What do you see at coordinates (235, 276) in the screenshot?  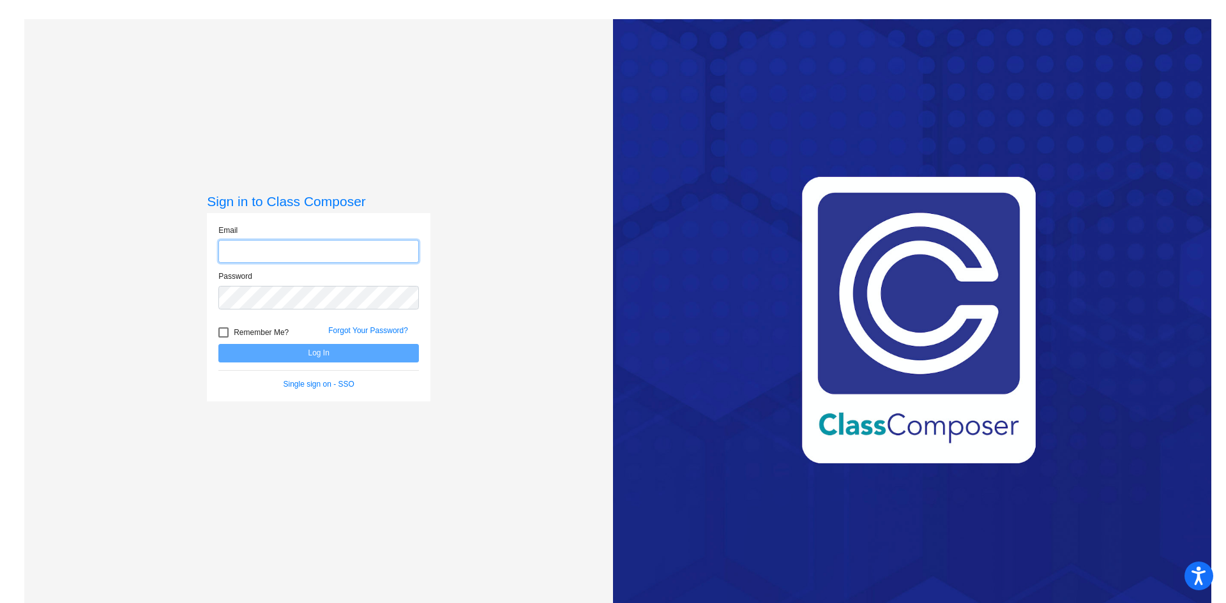 I see `label: Password` at bounding box center [235, 276].